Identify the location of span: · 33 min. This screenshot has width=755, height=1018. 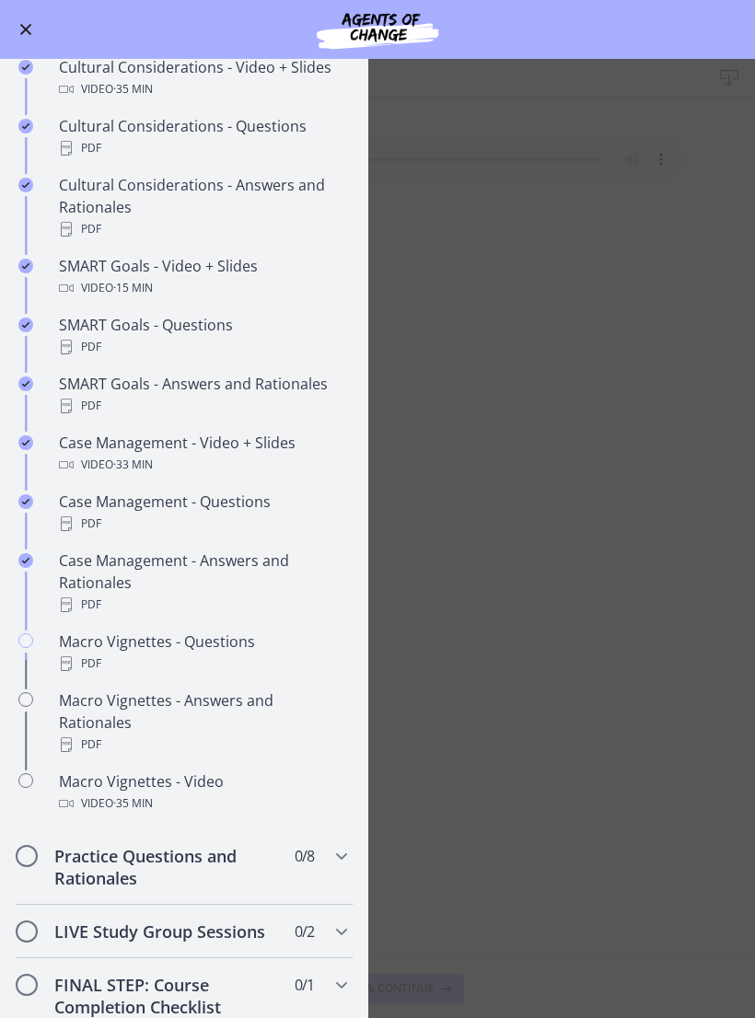
(133, 465).